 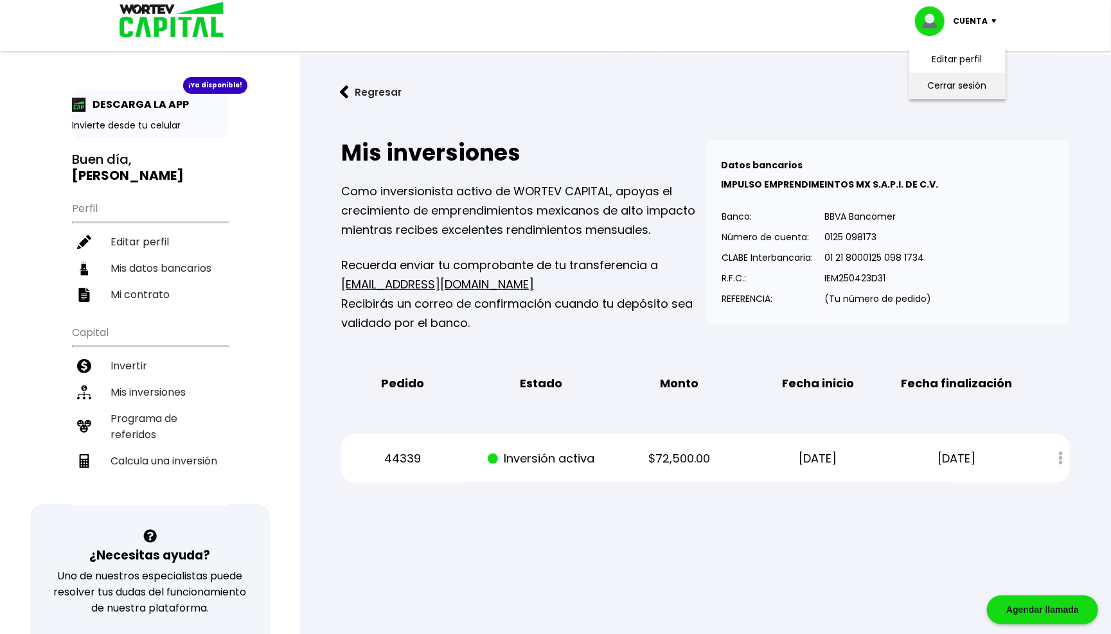 What do you see at coordinates (150, 125) in the screenshot?
I see `p: Invierte desde tu celular` at bounding box center [150, 125].